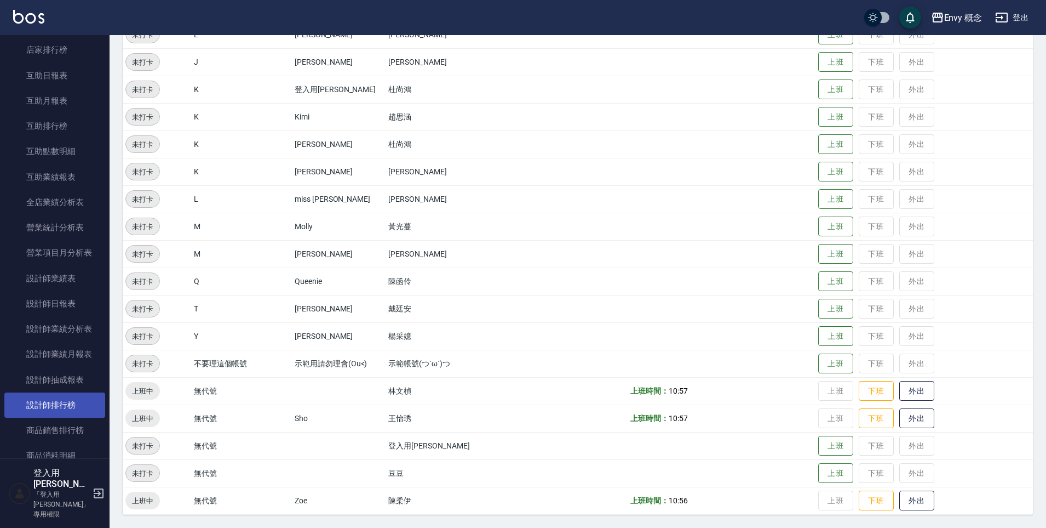 The width and height of the screenshot is (1046, 528). I want to click on a: 設計師業績分析表, so click(55, 329).